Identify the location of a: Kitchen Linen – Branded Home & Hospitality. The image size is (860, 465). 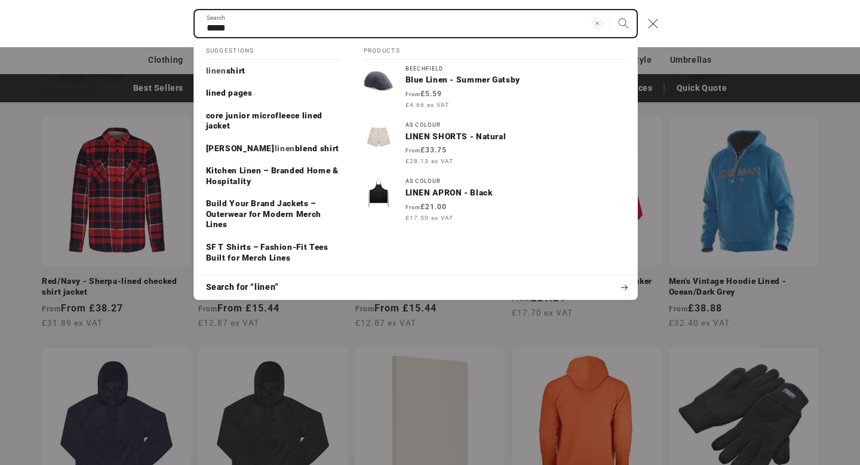
(273, 176).